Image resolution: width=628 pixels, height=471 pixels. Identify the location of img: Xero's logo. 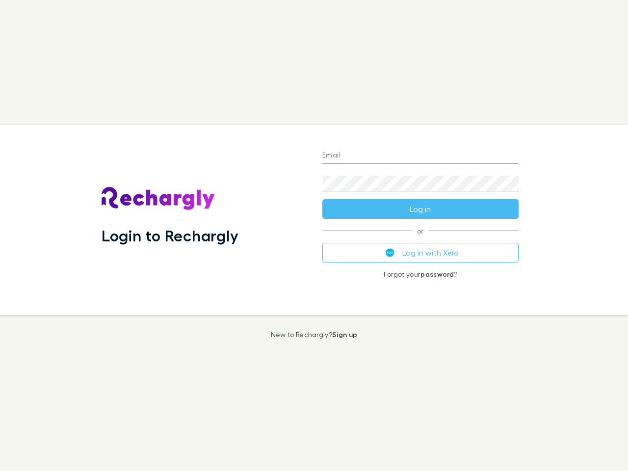
(390, 253).